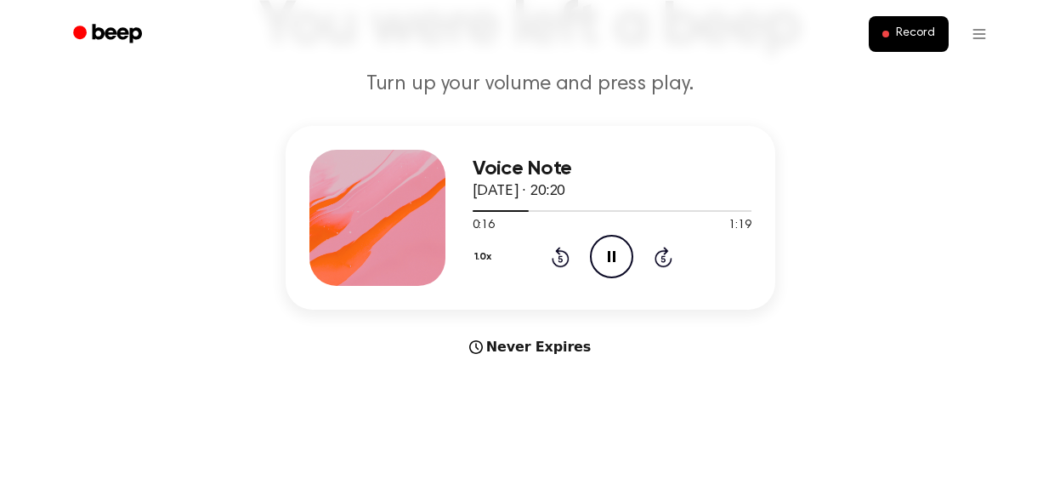 The image size is (1060, 491). Describe the element at coordinates (740, 225) in the screenshot. I see `span: 1:19` at that location.